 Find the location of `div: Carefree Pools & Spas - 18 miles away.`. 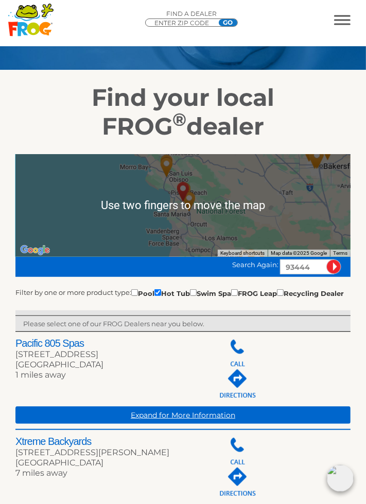

div: Carefree Pools & Spas - 18 miles away. is located at coordinates (167, 167).